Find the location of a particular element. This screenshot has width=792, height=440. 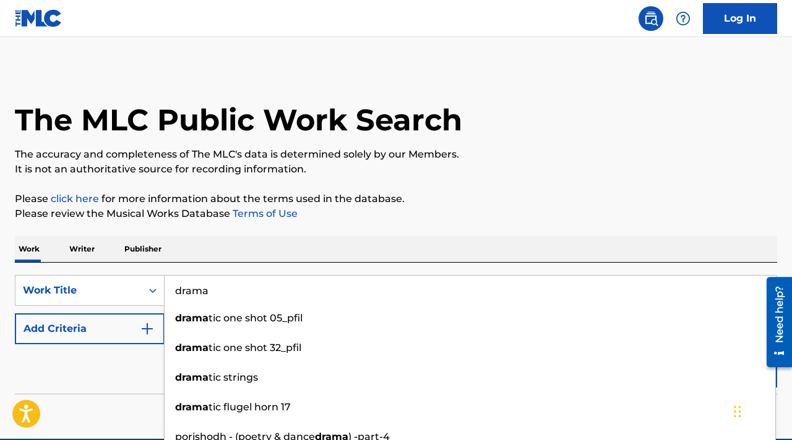

div: Drag is located at coordinates (737, 412).